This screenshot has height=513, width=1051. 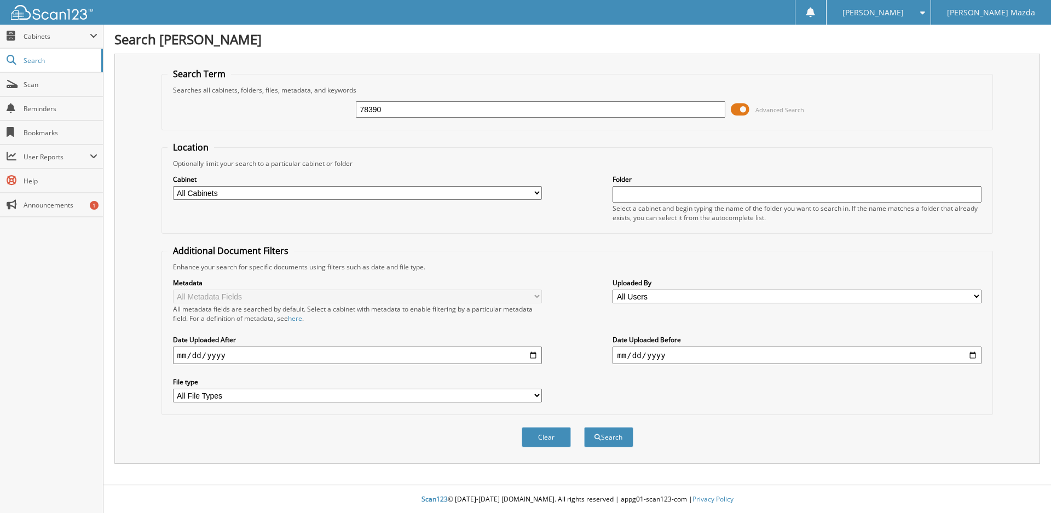 I want to click on span: User Reports, so click(x=56, y=157).